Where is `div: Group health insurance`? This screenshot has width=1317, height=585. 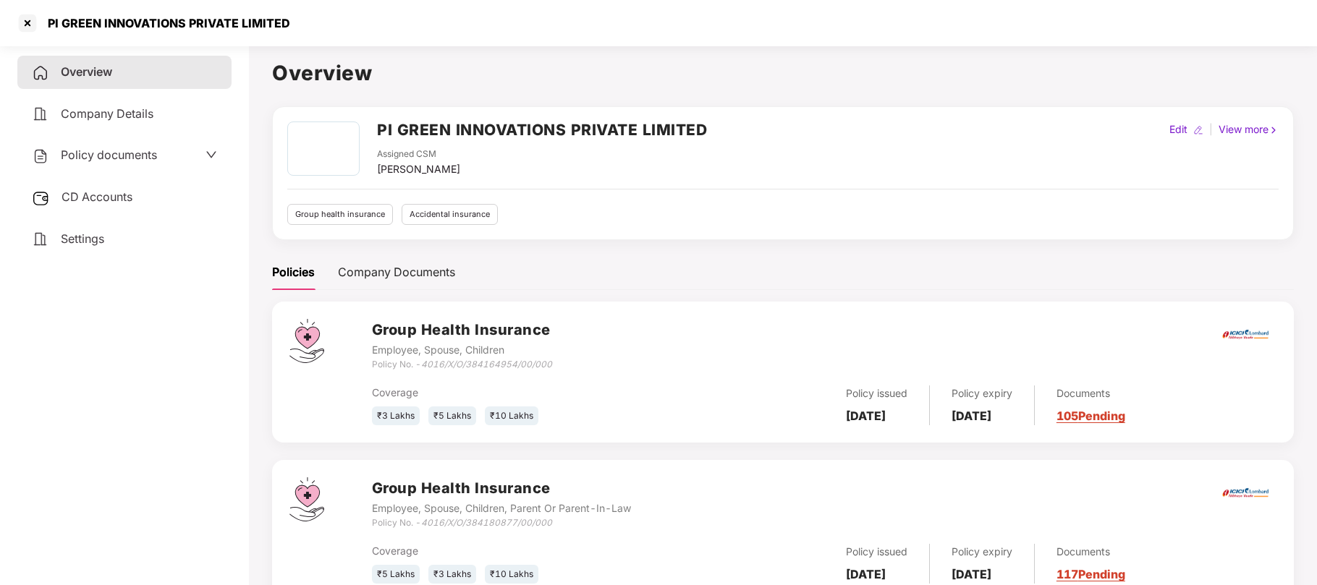
div: Group health insurance is located at coordinates (340, 214).